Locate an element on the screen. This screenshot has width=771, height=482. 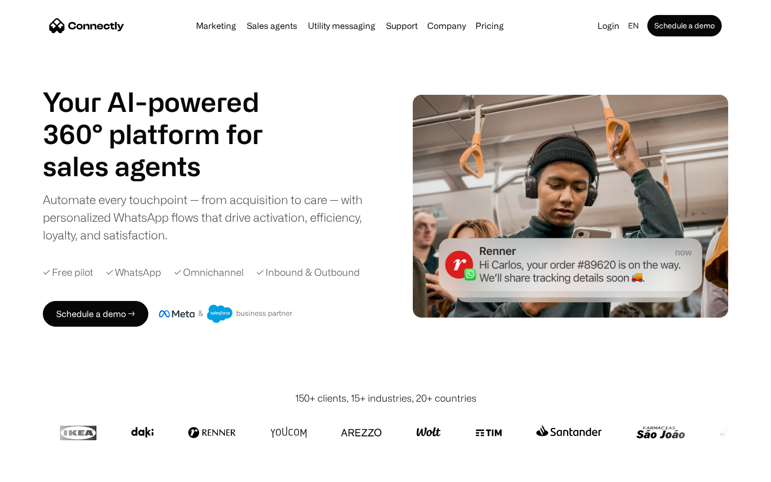
div: en is located at coordinates (633, 26).